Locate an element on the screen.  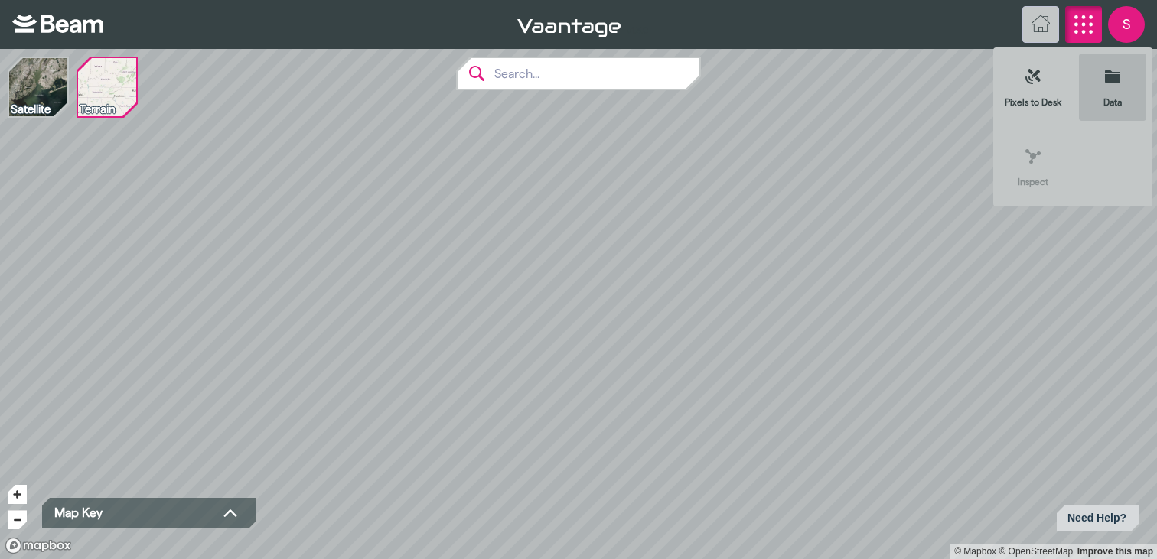
button: Zoom out is located at coordinates (17, 519).